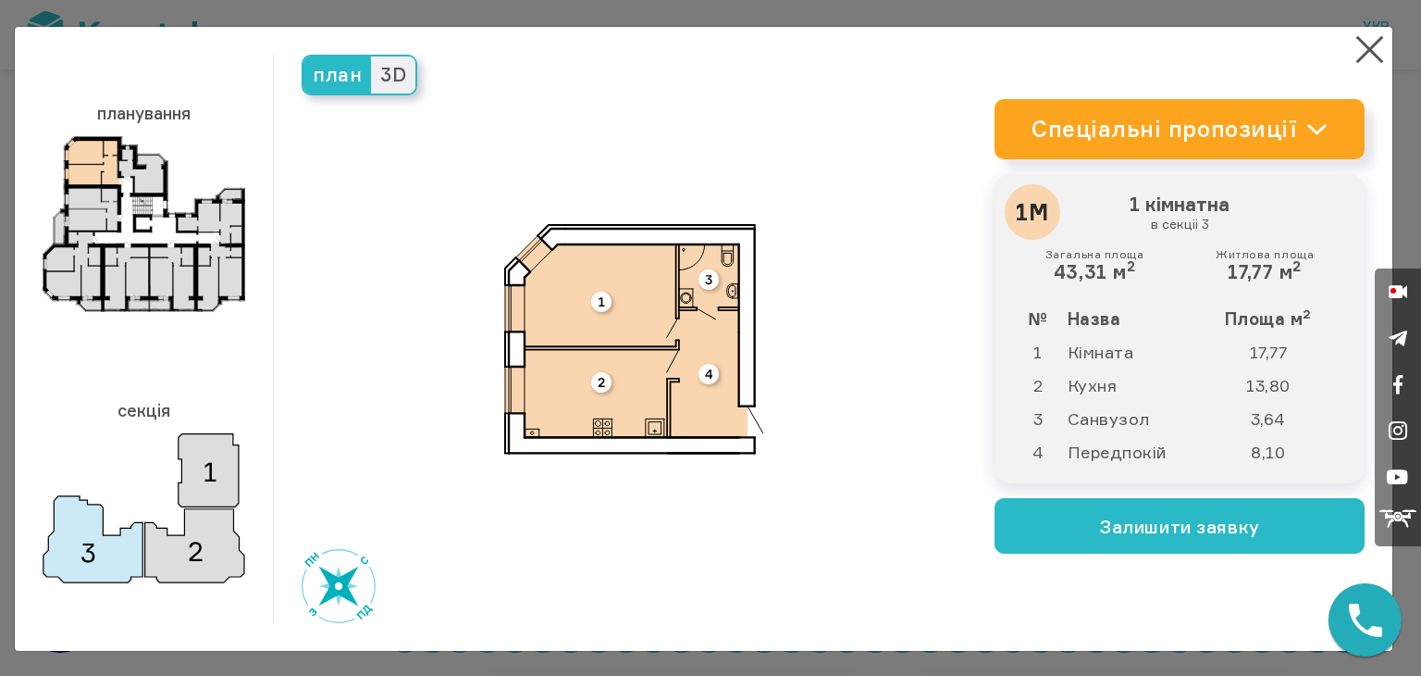 The height and width of the screenshot is (676, 1421). What do you see at coordinates (1277, 352) in the screenshot?
I see `td: 17,77` at bounding box center [1277, 352].